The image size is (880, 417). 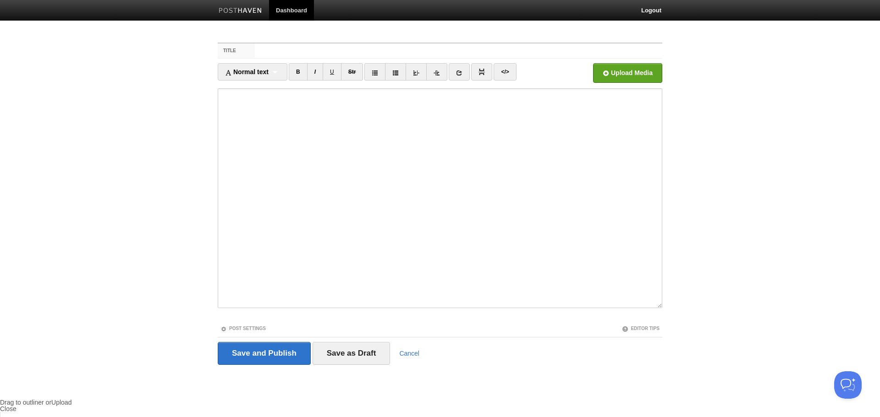 What do you see at coordinates (504, 72) in the screenshot?
I see `a: Edit HTML` at bounding box center [504, 72].